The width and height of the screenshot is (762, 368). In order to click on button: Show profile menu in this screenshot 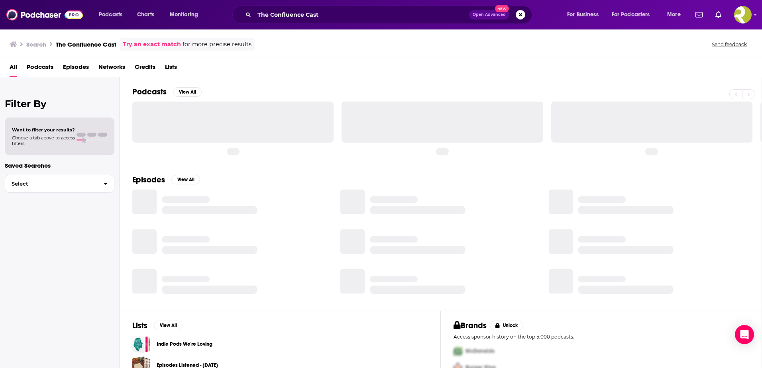, I will do `click(743, 15)`.